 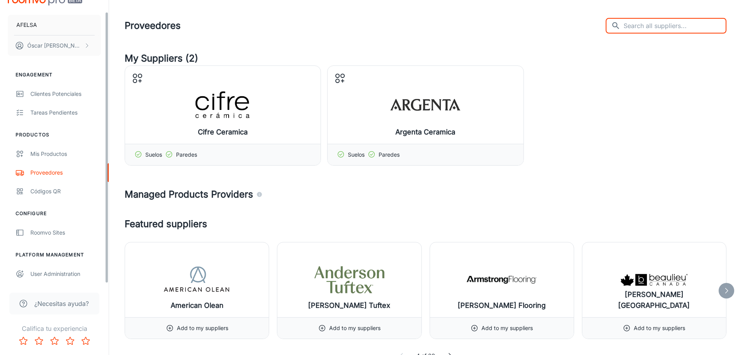 I want to click on p: AFELSA, so click(x=26, y=25).